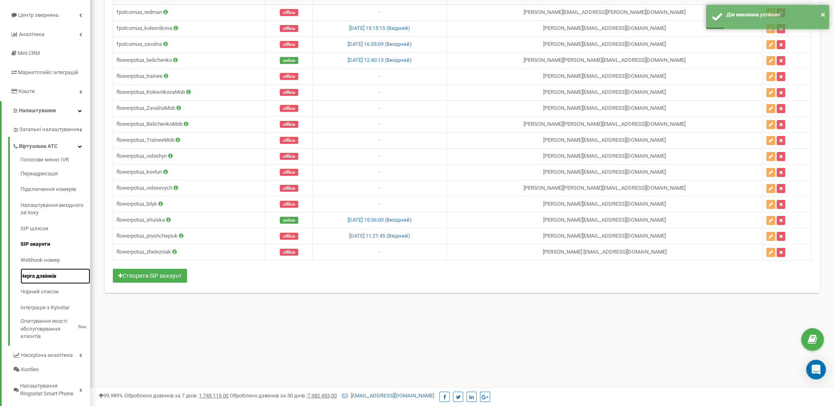 Image resolution: width=834 pixels, height=406 pixels. I want to click on a: Налаштування Ringostat Smart Phone, so click(51, 389).